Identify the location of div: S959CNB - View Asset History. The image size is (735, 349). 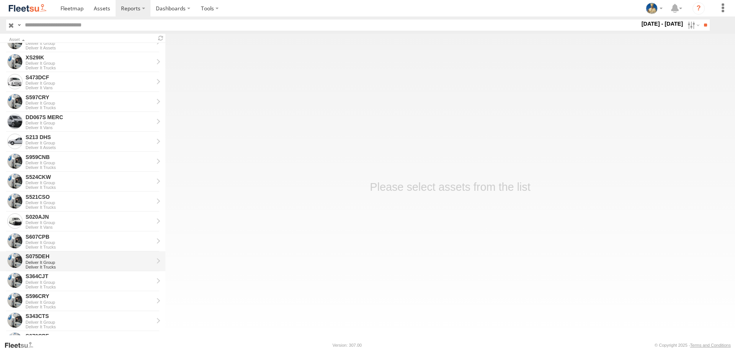
(90, 157).